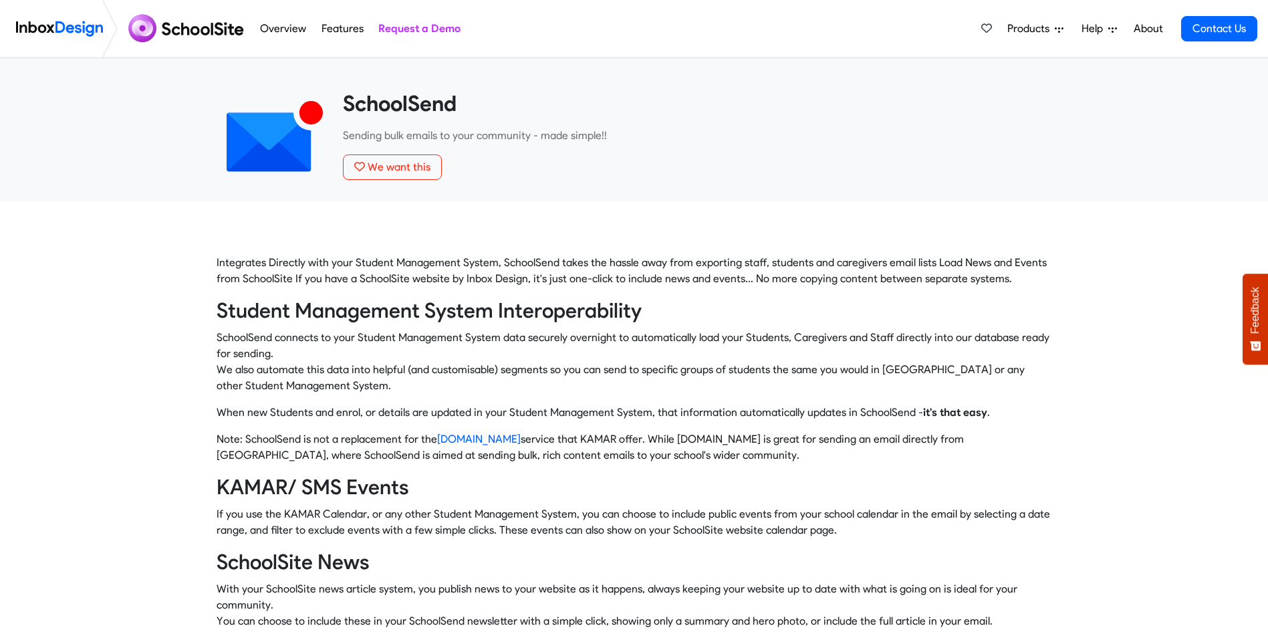  What do you see at coordinates (1148, 29) in the screenshot?
I see `a: About` at bounding box center [1148, 29].